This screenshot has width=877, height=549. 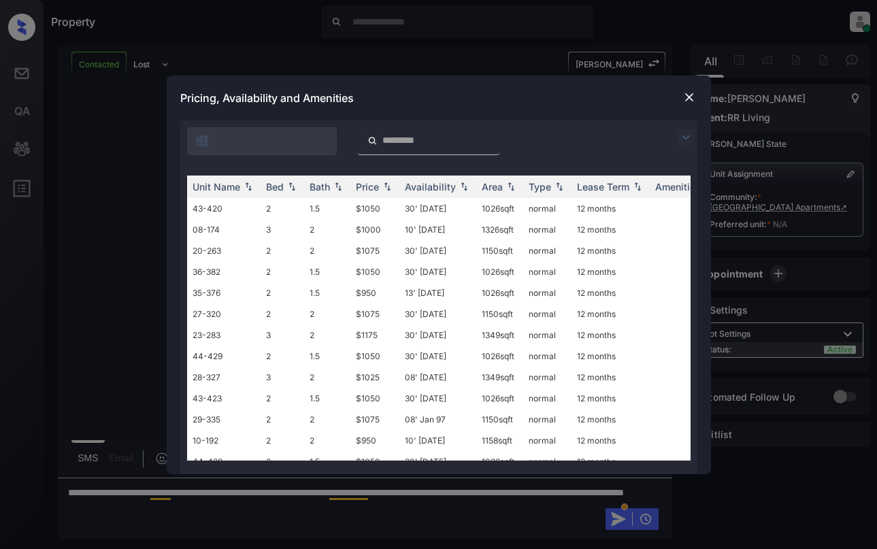 I want to click on td: $1000, so click(x=375, y=229).